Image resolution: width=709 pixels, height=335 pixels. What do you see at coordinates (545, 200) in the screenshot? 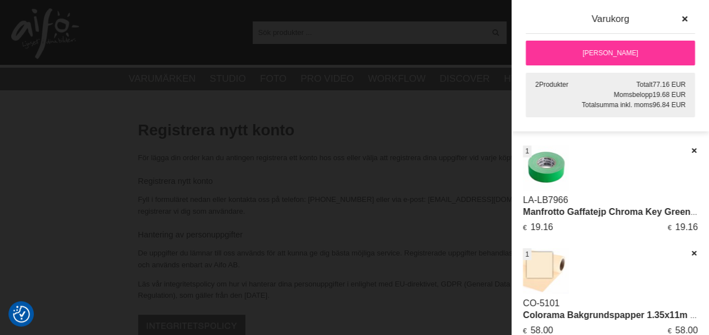
I see `a: LA-LB7966` at bounding box center [545, 200].